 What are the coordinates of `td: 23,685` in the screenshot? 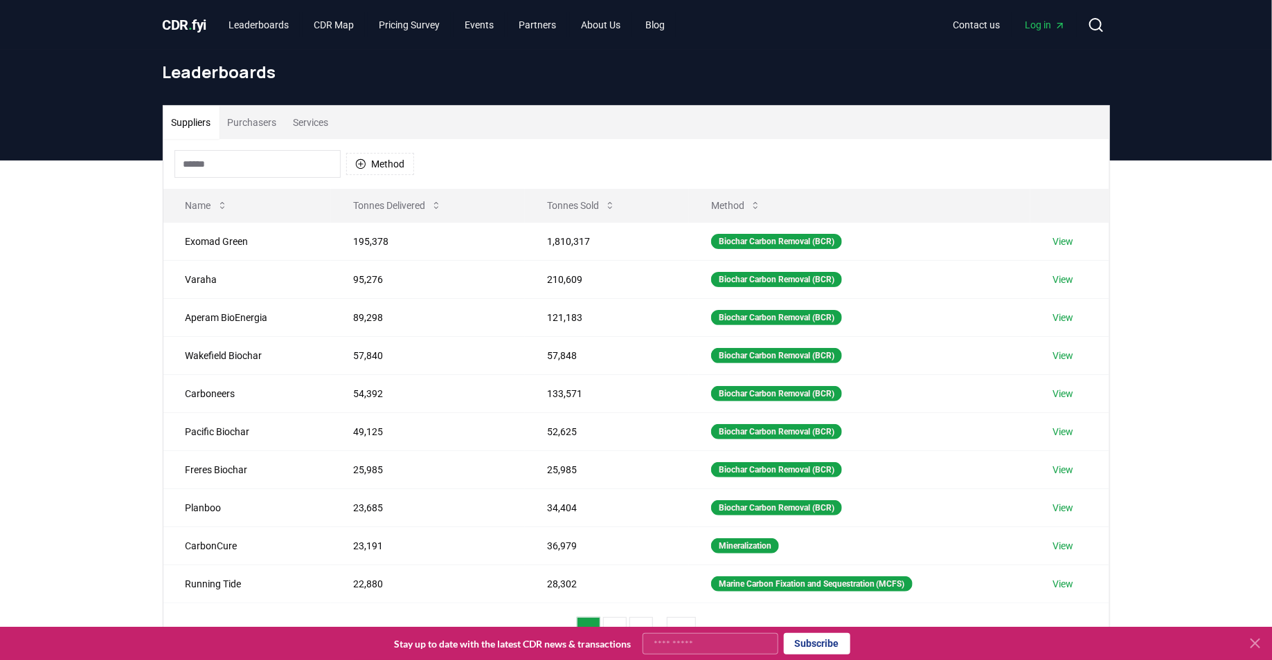 It's located at (427, 507).